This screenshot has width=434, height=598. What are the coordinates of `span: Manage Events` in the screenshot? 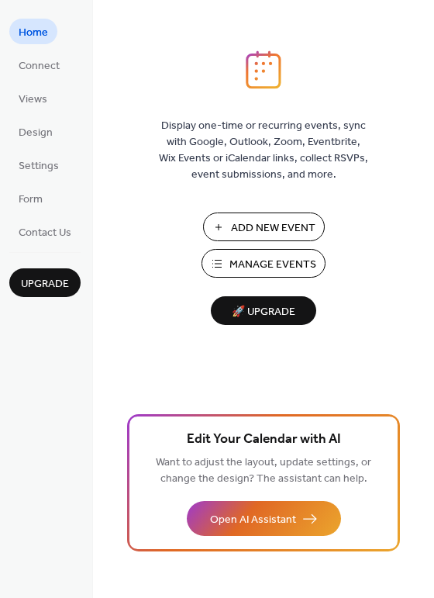 It's located at (273, 264).